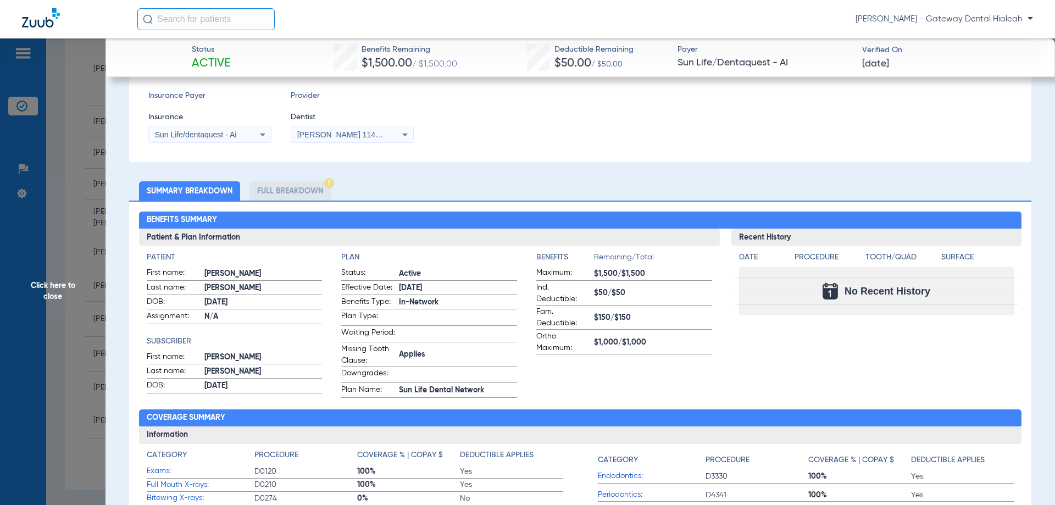  Describe the element at coordinates (387, 63) in the screenshot. I see `span: $1,500.00` at that location.